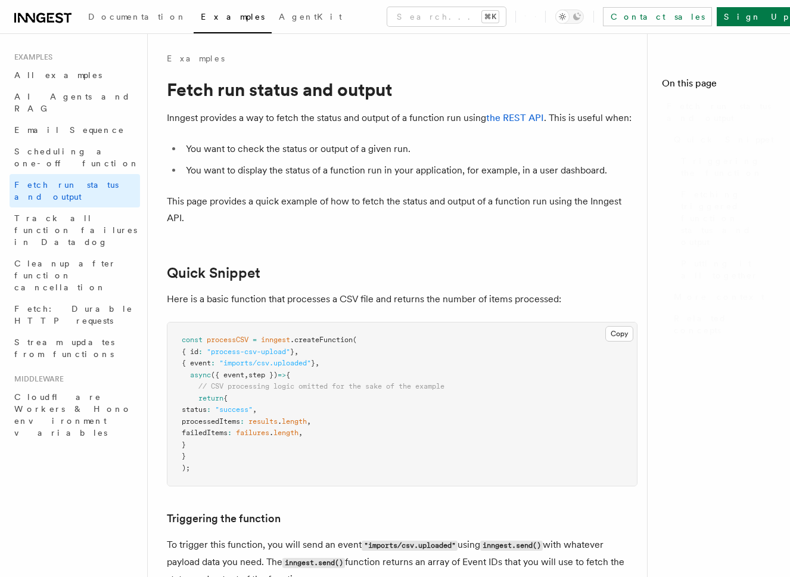  Describe the element at coordinates (728, 167) in the screenshot. I see `span: Triggering the function` at that location.